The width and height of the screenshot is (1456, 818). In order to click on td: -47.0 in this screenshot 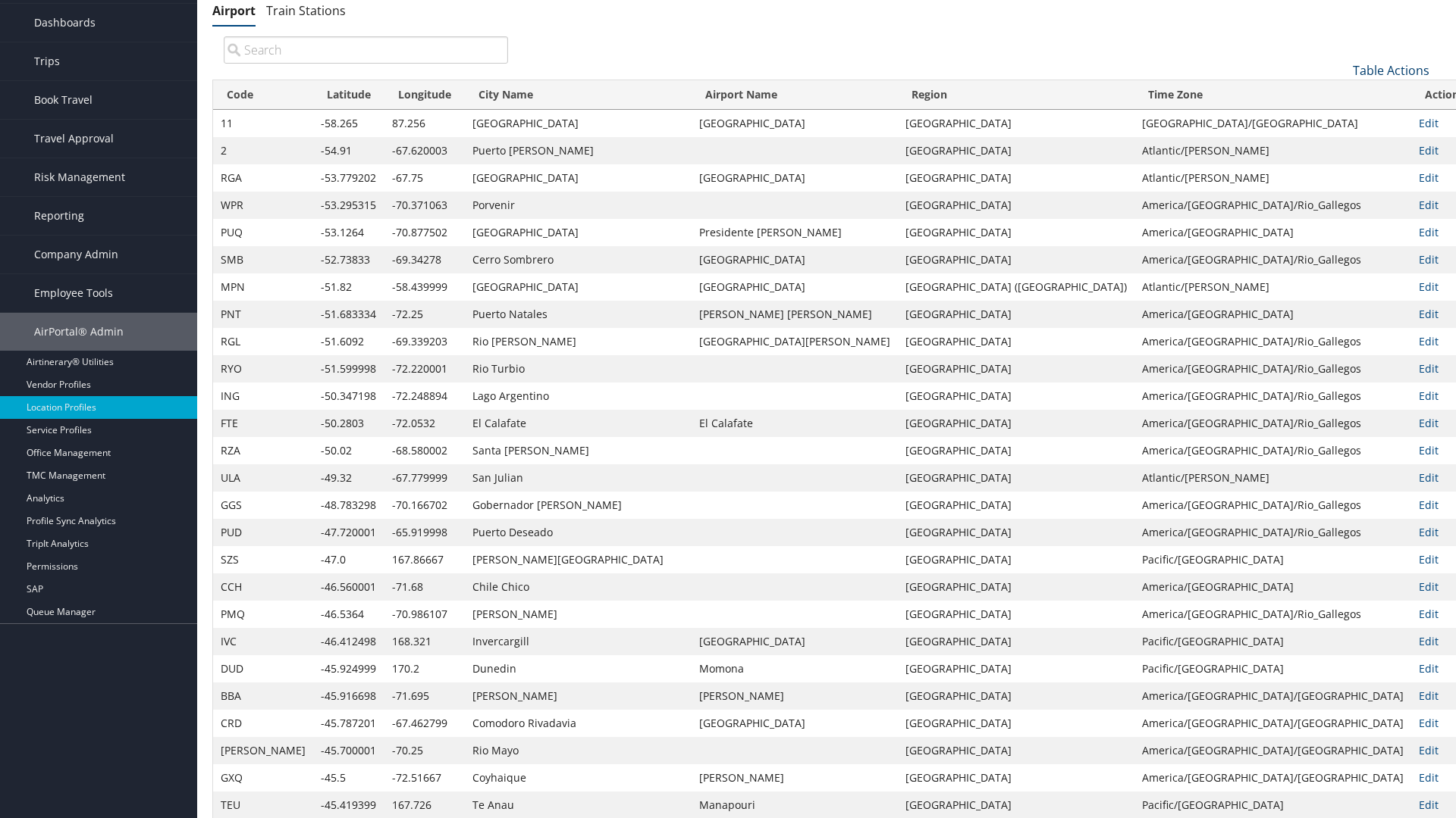, I will do `click(349, 560)`.